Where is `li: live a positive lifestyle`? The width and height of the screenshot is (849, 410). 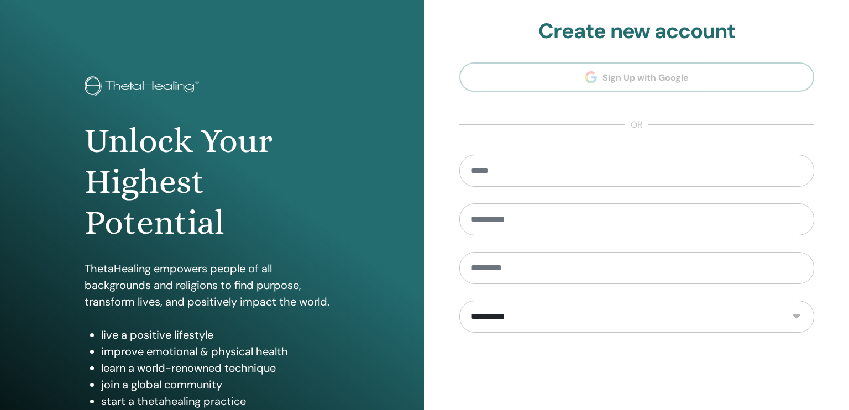
li: live a positive lifestyle is located at coordinates (221, 335).